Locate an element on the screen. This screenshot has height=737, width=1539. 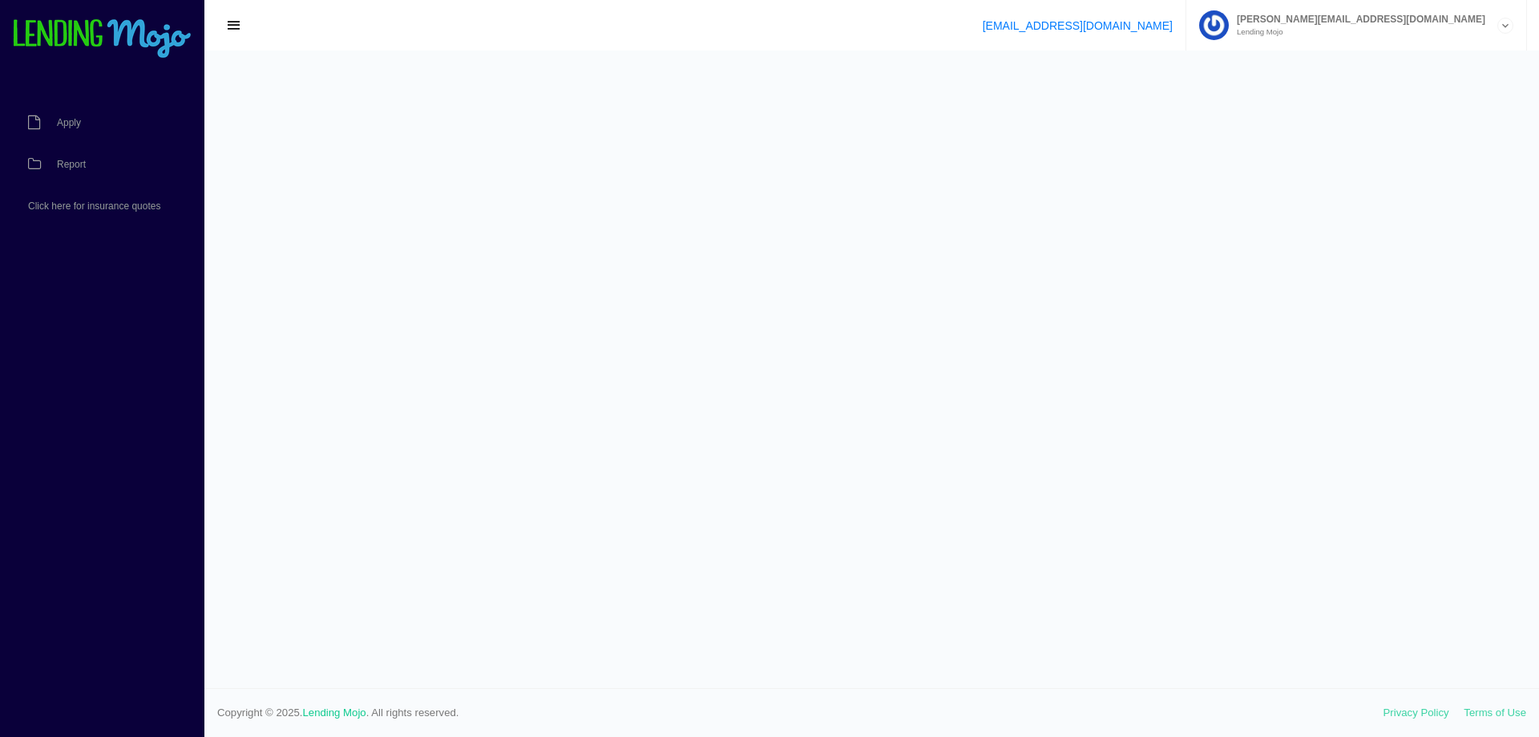
small: Lending Mojo is located at coordinates (1357, 32).